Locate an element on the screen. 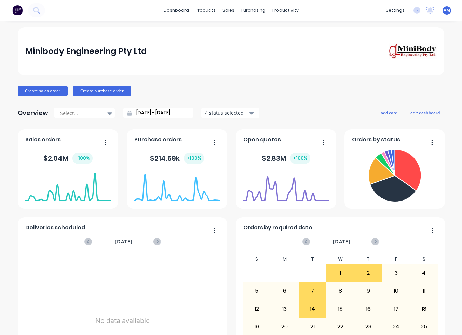 This screenshot has width=462, height=335. div: 1 is located at coordinates (341, 273).